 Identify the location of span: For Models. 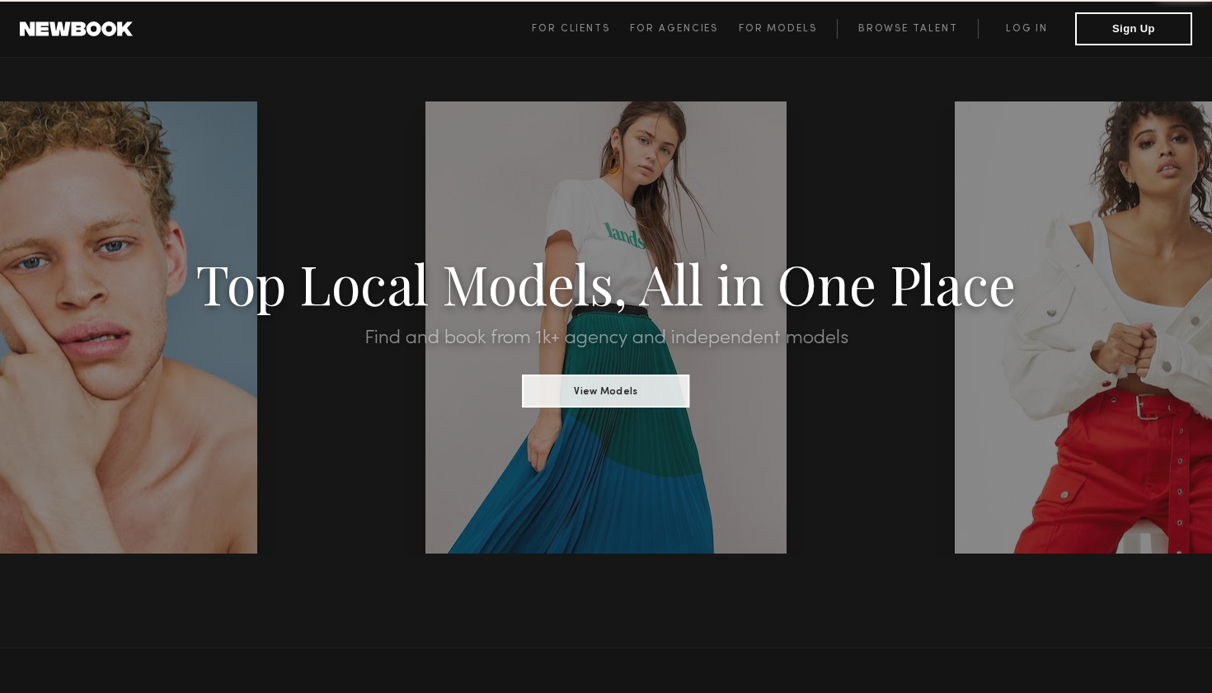
(778, 29).